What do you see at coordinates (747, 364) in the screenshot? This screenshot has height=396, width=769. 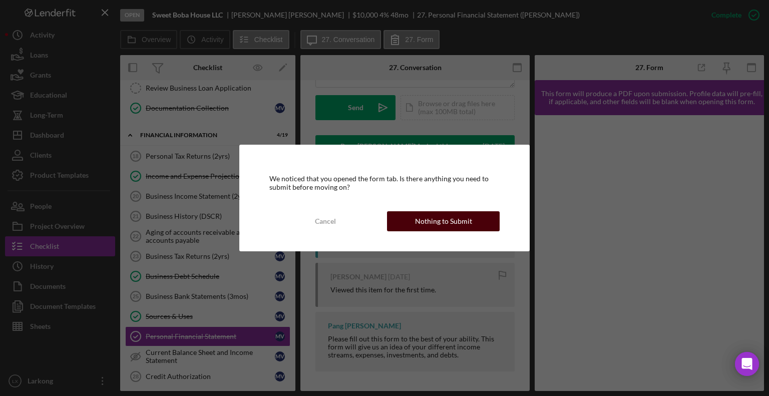 I see `div: Open Intercom Messenger` at bounding box center [747, 364].